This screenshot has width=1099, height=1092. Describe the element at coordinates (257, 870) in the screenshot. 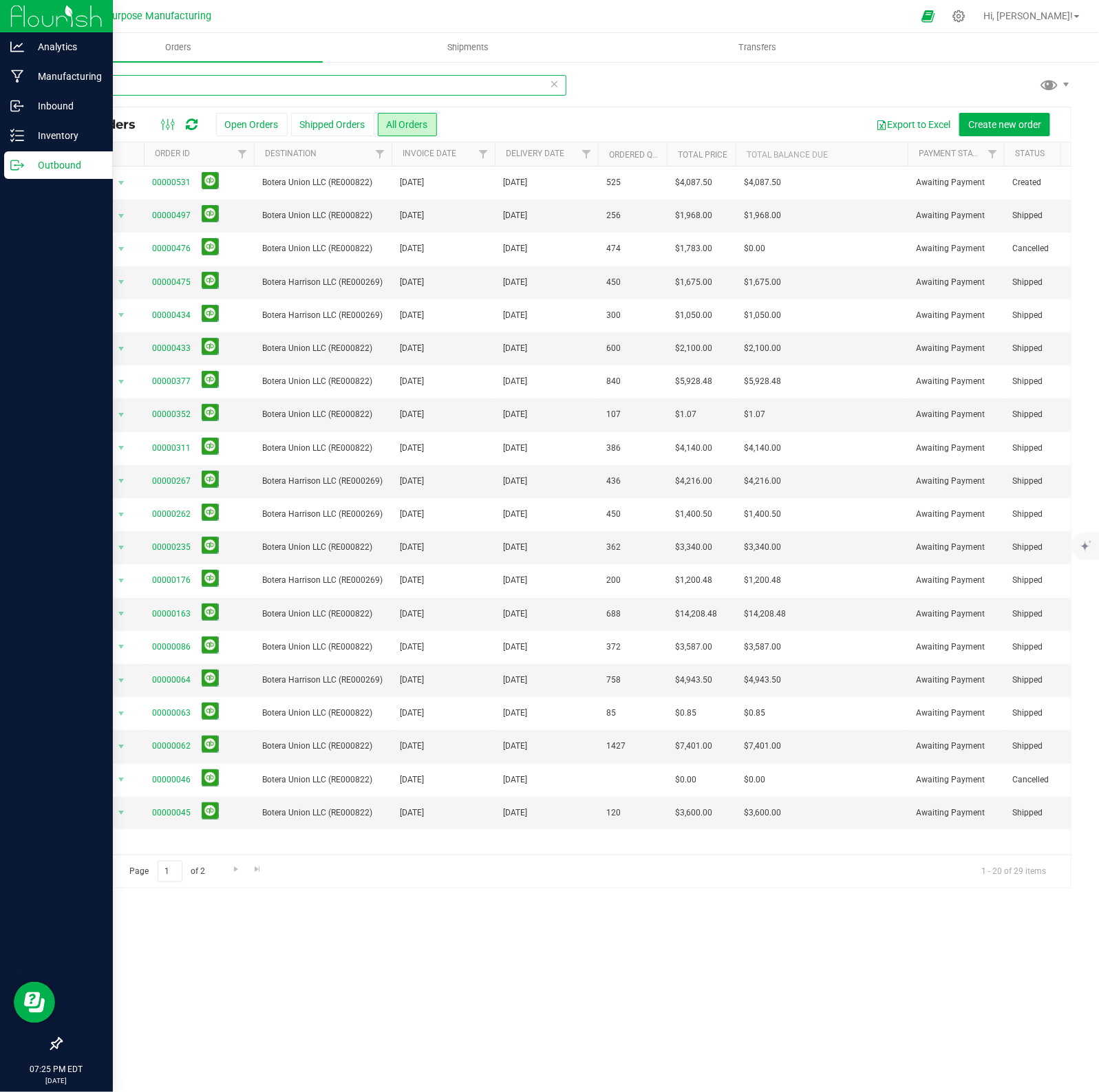

I see `a: Go to the last page` at that location.